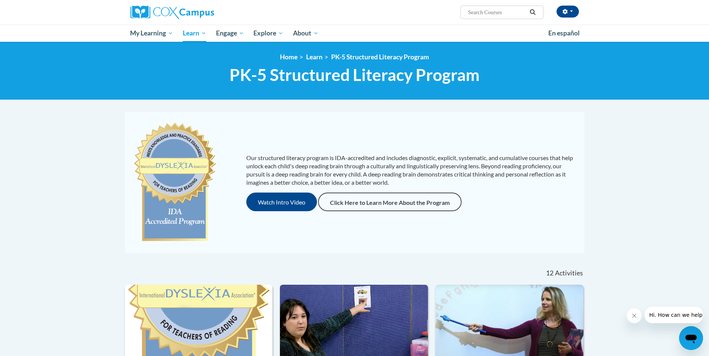  I want to click on button: Account Settings, so click(568, 12).